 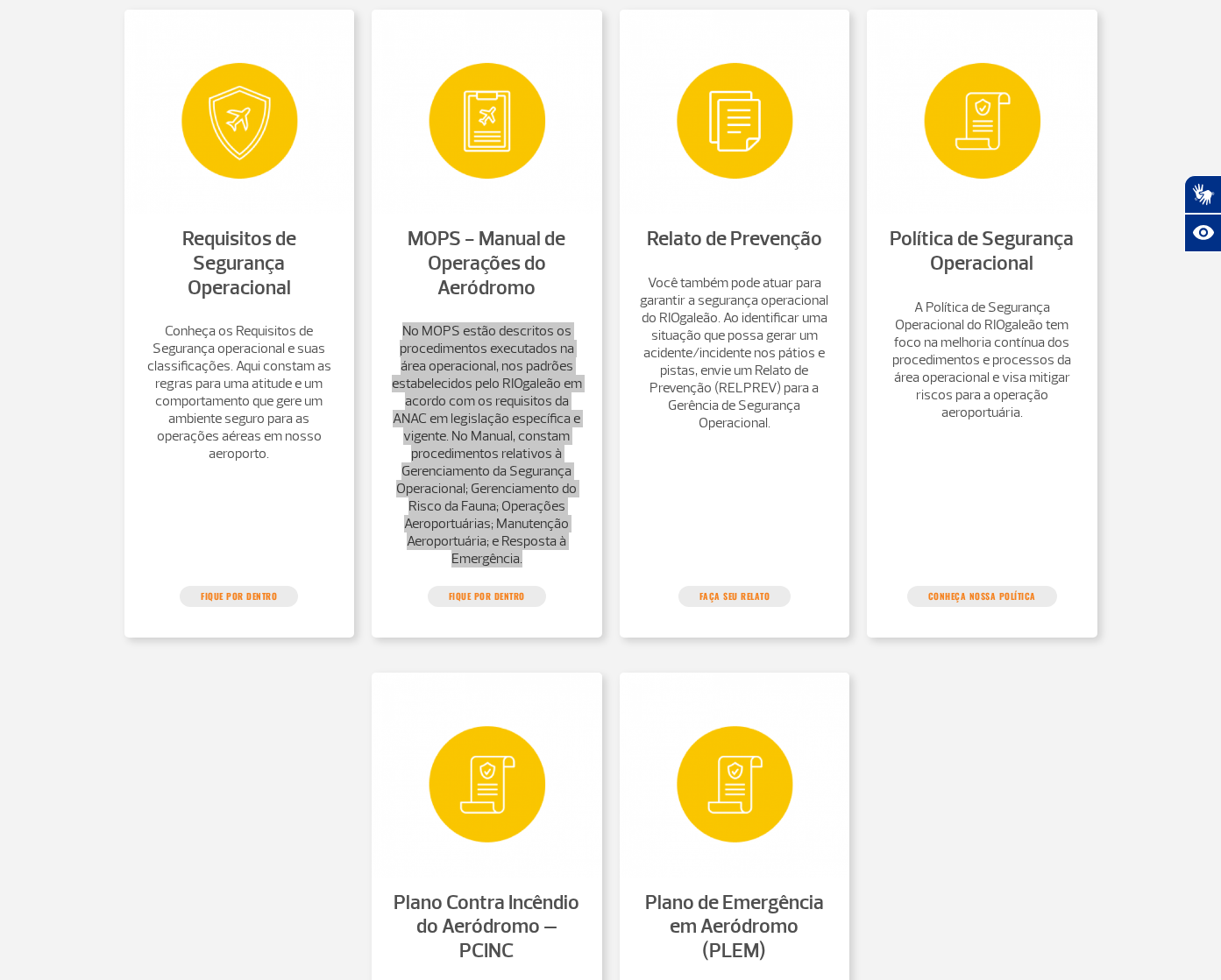 What do you see at coordinates (1202, 194) in the screenshot?
I see `button: Abrir tradutor de língua de sinais.` at bounding box center [1202, 194].